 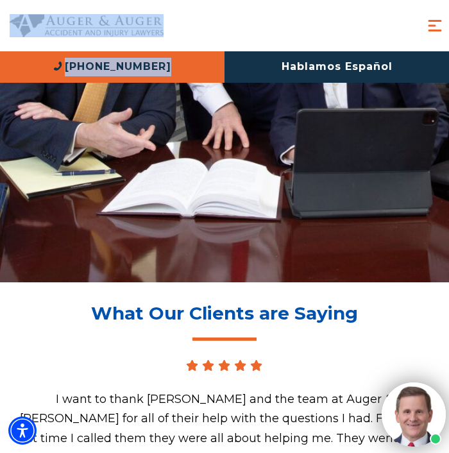 What do you see at coordinates (337, 67) in the screenshot?
I see `a: Hablamos Español` at bounding box center [337, 67].